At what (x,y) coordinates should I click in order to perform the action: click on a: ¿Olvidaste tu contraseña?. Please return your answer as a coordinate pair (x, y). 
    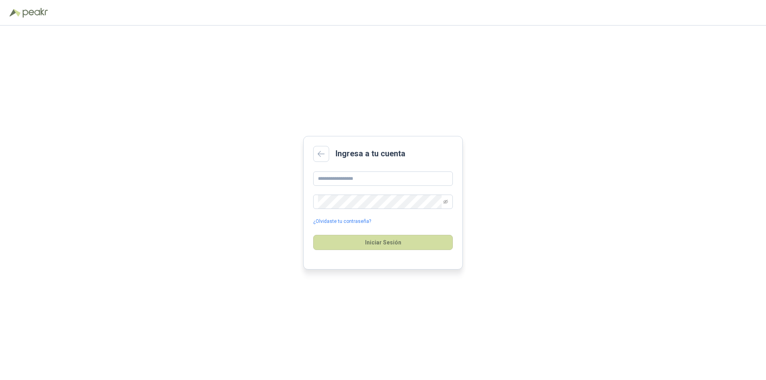
    Looking at the image, I should click on (342, 221).